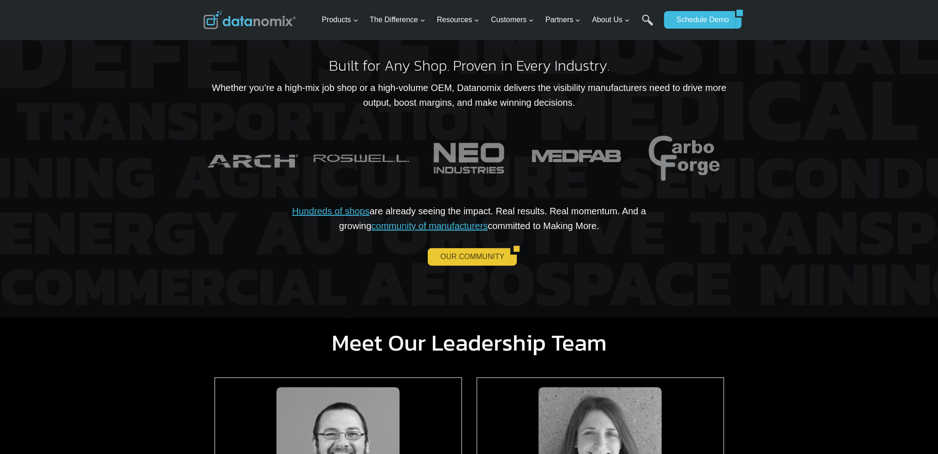  What do you see at coordinates (361, 158) in the screenshot?
I see `img: Datanomix Customer, Roswell` at bounding box center [361, 158].